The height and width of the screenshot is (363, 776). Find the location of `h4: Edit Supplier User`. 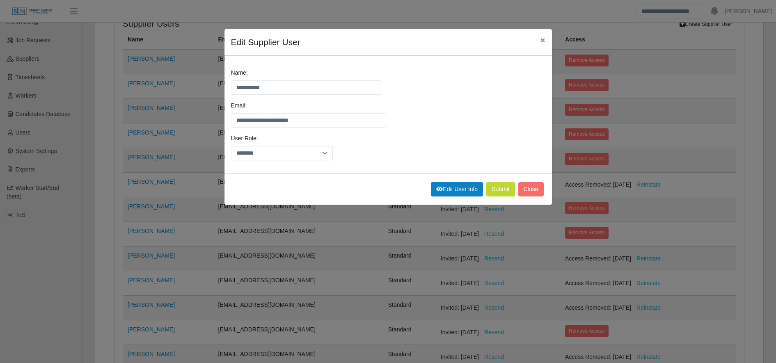

h4: Edit Supplier User is located at coordinates (265, 42).